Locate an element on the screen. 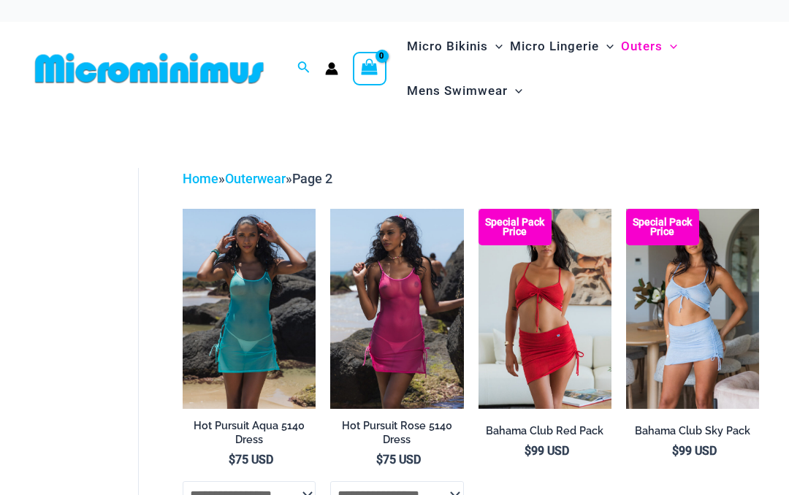 The height and width of the screenshot is (495, 789). a: Search icon link is located at coordinates (304, 68).